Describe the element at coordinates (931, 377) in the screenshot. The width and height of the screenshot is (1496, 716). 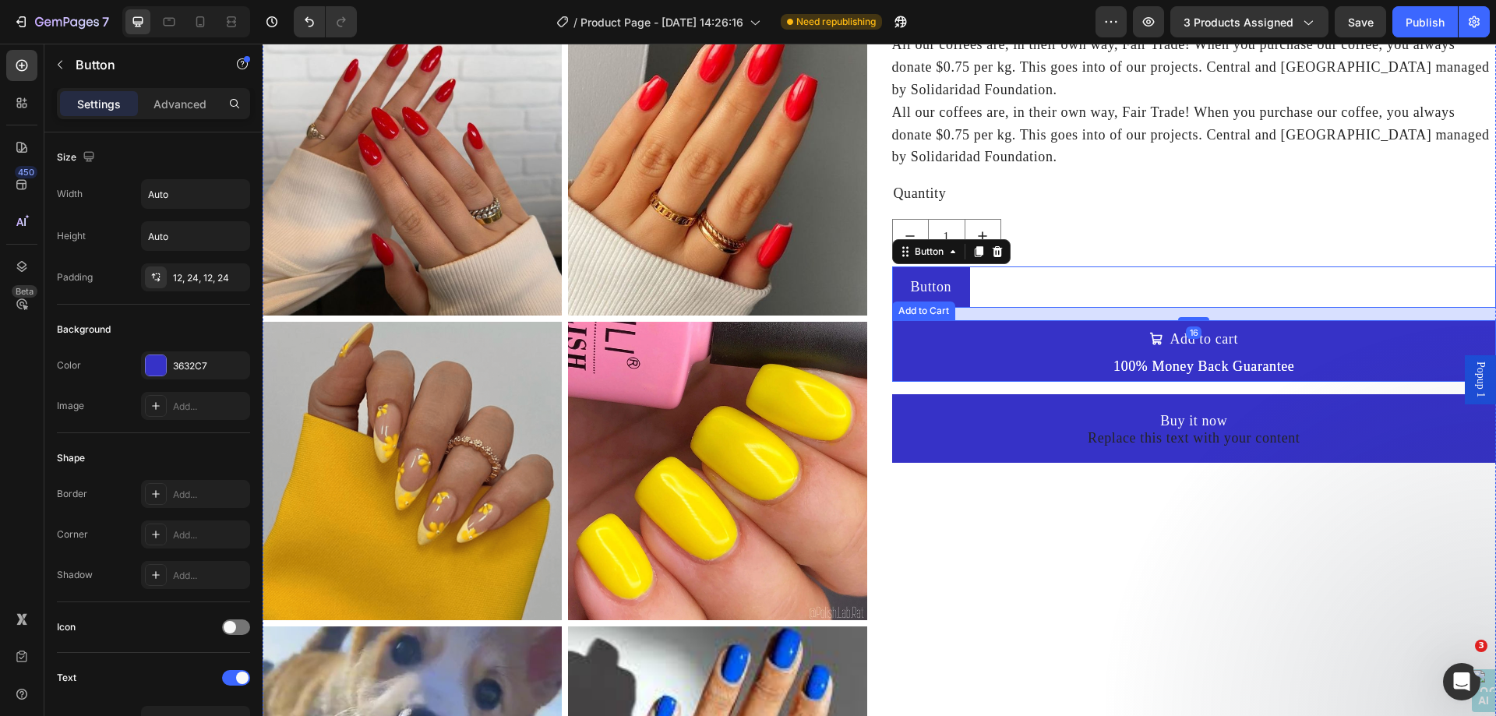
I see `div: Buy it now` at that location.